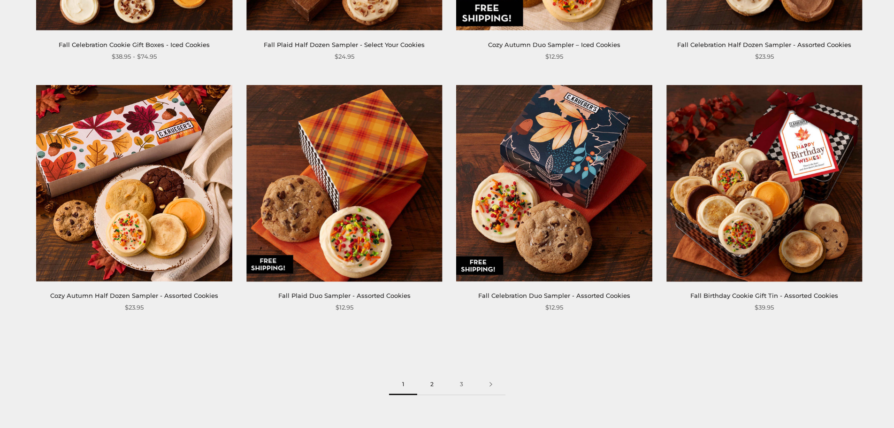 The width and height of the screenshot is (894, 428). I want to click on a: Fall Celebration Cookie Gift Boxes - Iced Cookies, so click(134, 45).